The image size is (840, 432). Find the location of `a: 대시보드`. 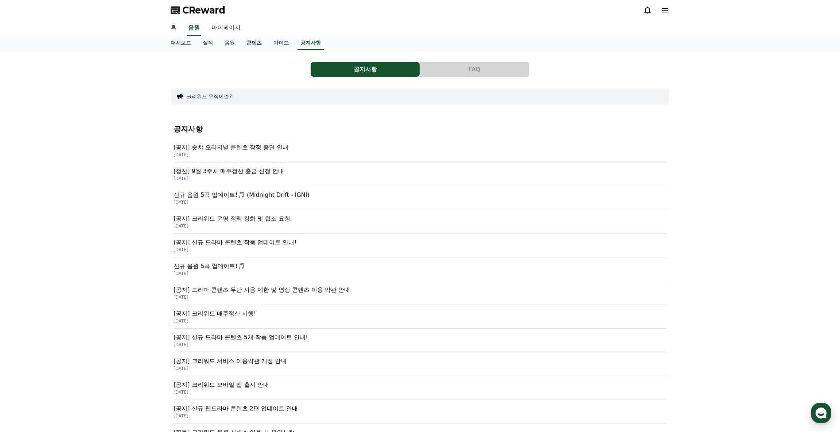

a: 대시보드 is located at coordinates (181, 43).